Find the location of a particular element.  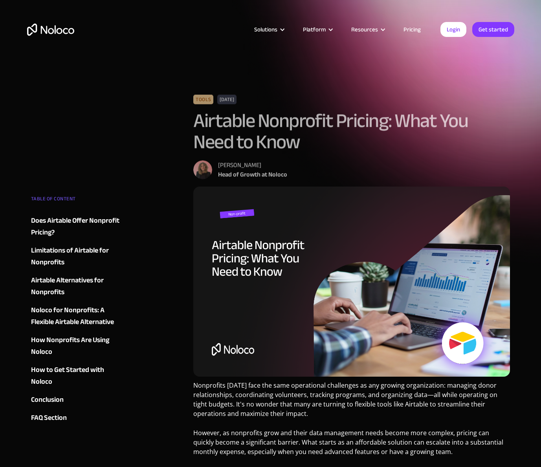

a: FAQ Section is located at coordinates (79, 418).